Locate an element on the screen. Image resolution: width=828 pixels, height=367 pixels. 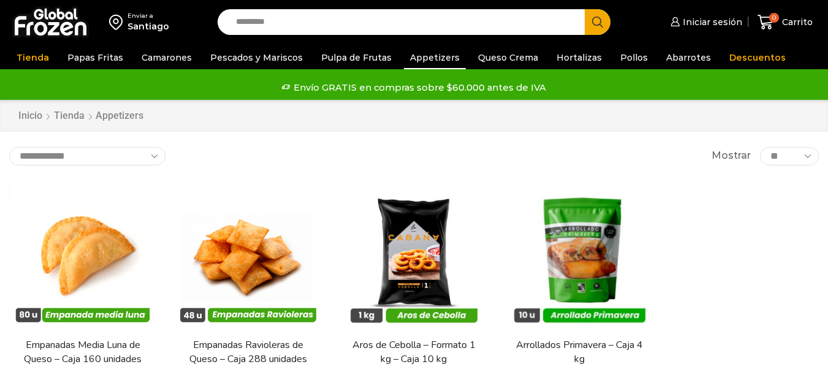
a: Iniciar sesión is located at coordinates (705, 22).